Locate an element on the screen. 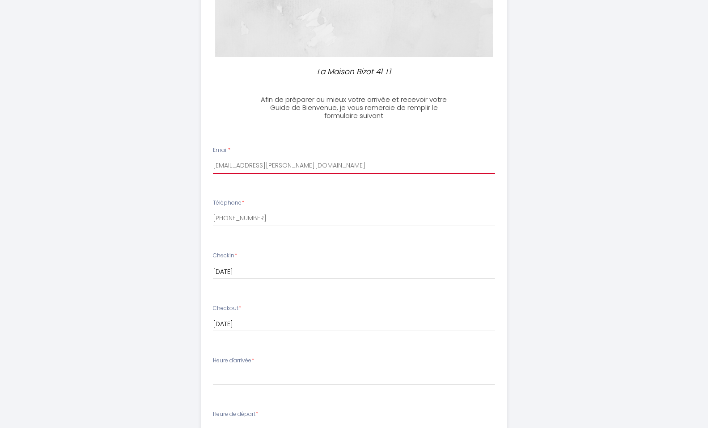 This screenshot has height=428, width=708. label: Checkin is located at coordinates (225, 256).